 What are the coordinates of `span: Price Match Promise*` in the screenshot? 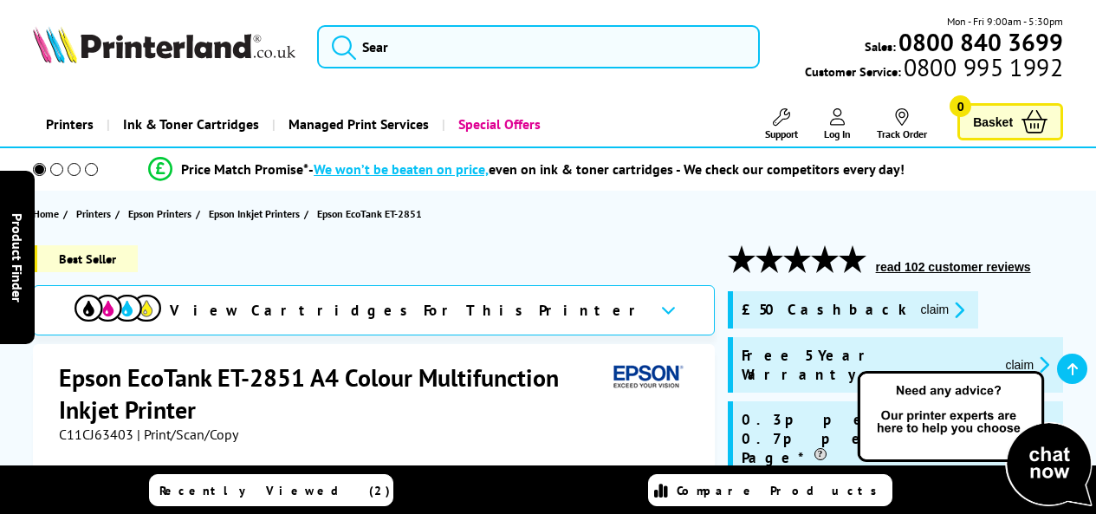 It's located at (244, 169).